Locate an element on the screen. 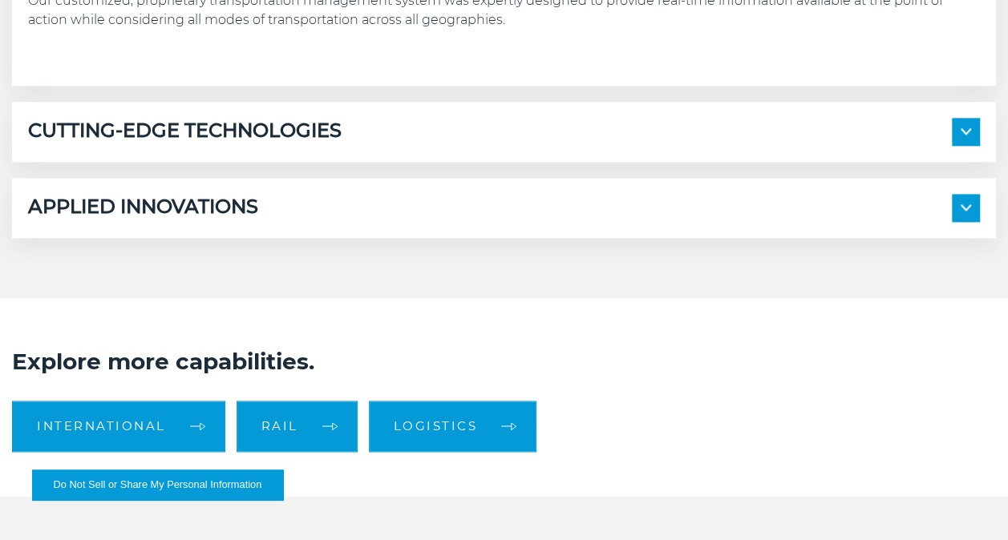 Image resolution: width=1008 pixels, height=540 pixels. a: Logistics arrow arrow is located at coordinates (453, 426).